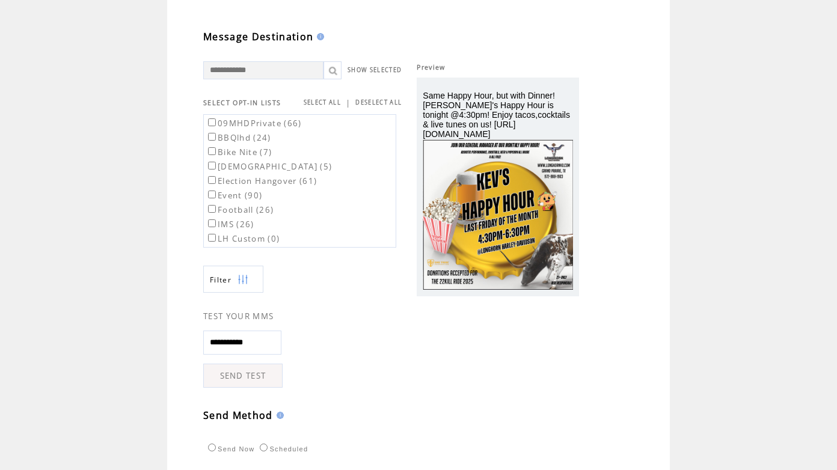 Image resolution: width=837 pixels, height=470 pixels. I want to click on label: LH Custom (0), so click(242, 239).